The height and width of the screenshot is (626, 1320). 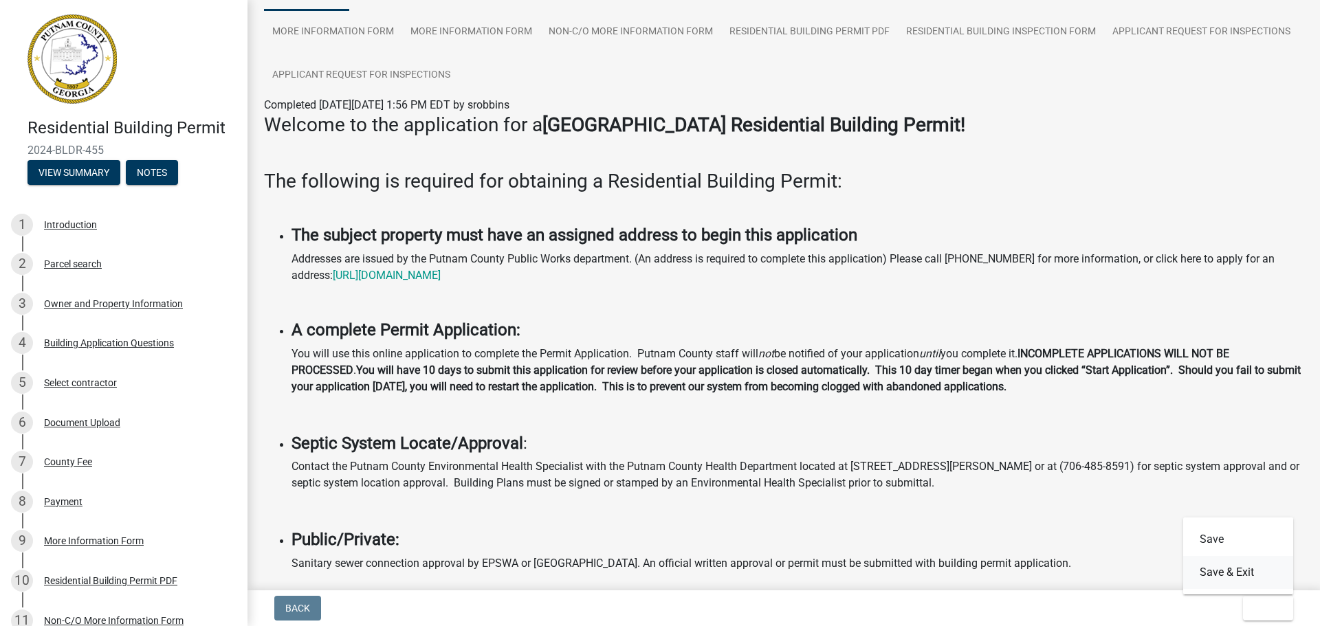 What do you see at coordinates (22, 225) in the screenshot?
I see `div: 1` at bounding box center [22, 225].